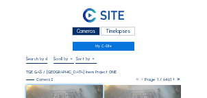 The width and height of the screenshot is (207, 98). What do you see at coordinates (103, 46) in the screenshot?
I see `a: My C-Site` at bounding box center [103, 46].